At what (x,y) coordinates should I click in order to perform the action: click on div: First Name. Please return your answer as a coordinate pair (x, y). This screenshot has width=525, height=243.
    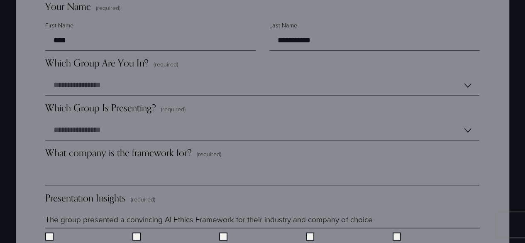
    Looking at the image, I should click on (150, 26).